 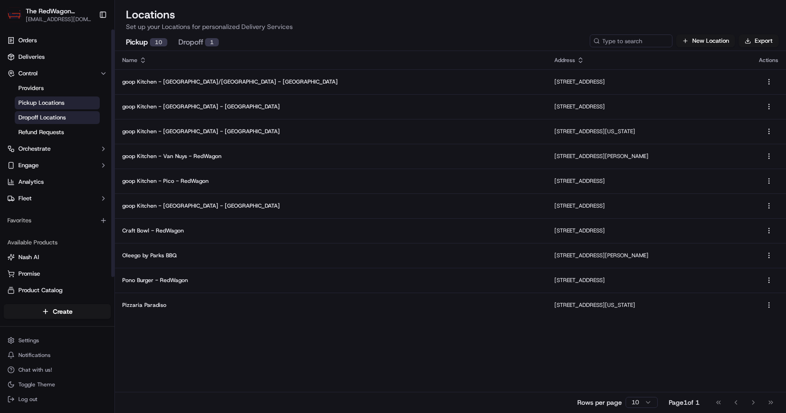 What do you see at coordinates (57, 57) in the screenshot?
I see `a: Deliveries` at bounding box center [57, 57].